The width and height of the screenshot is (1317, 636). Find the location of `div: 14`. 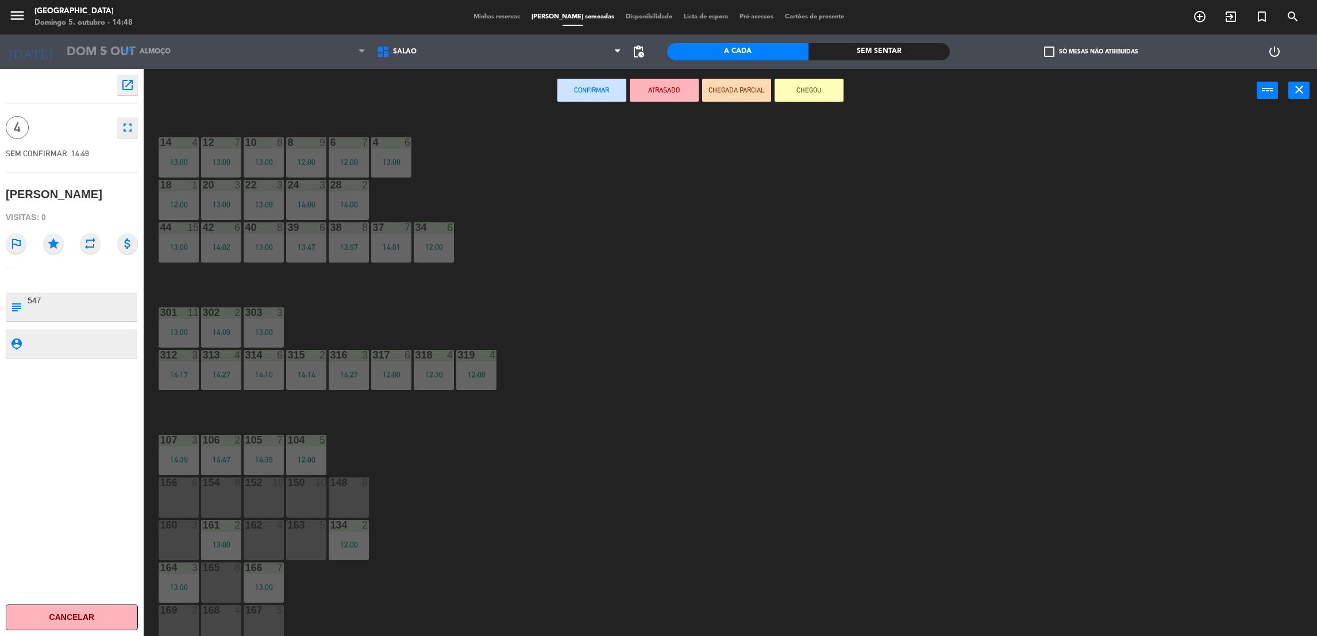

div: 14 is located at coordinates (160, 143).